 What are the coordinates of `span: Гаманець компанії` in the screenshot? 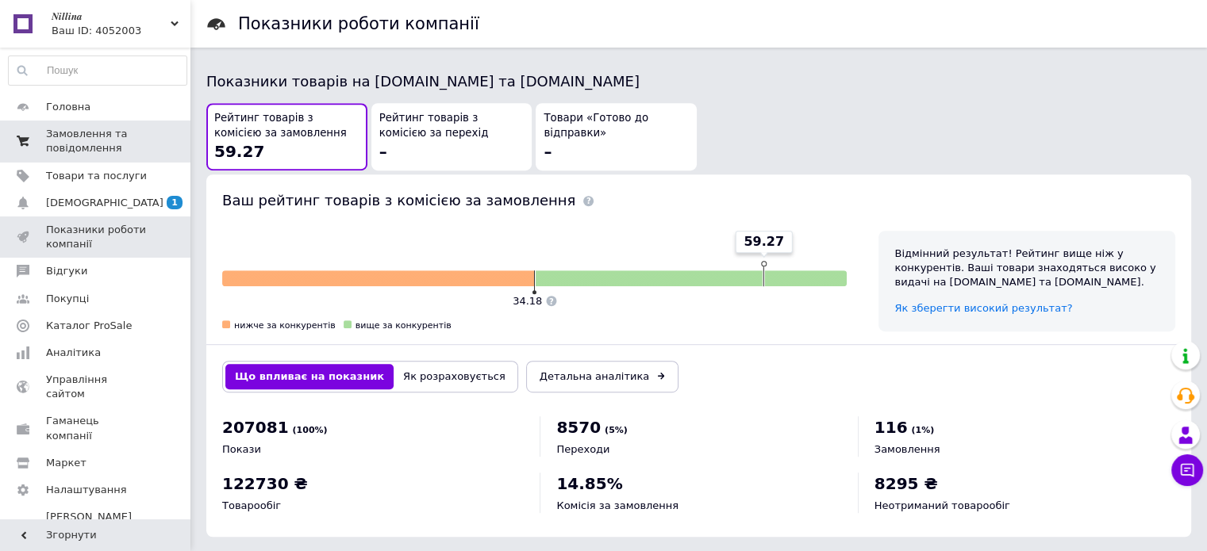 It's located at (96, 428).